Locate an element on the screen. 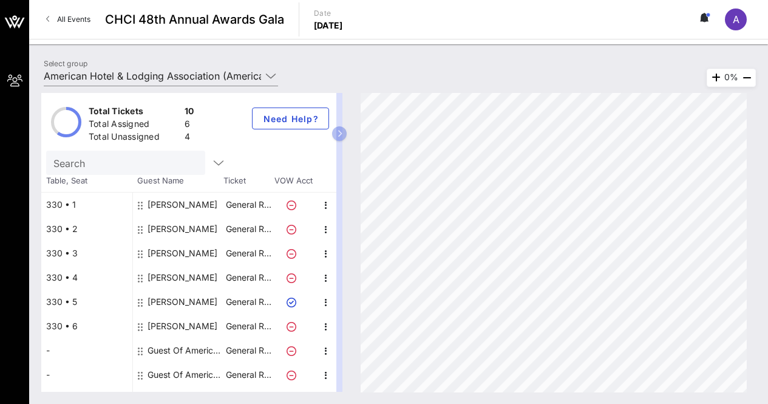 The image size is (768, 404). div: Connie Lopez-Parker is located at coordinates (182, 253).